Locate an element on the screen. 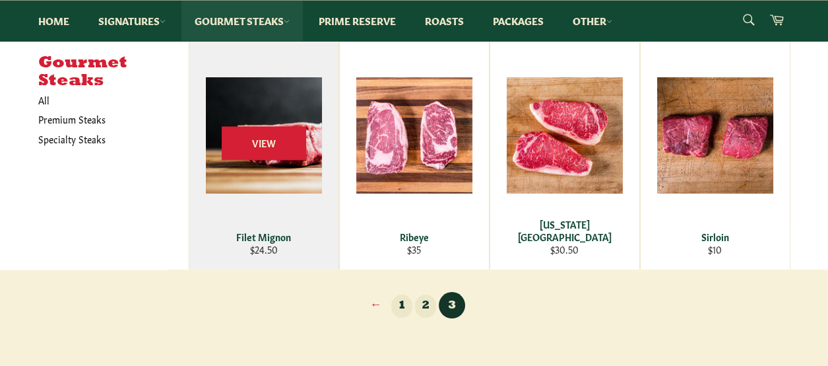  div: Sirloin is located at coordinates (715, 236).